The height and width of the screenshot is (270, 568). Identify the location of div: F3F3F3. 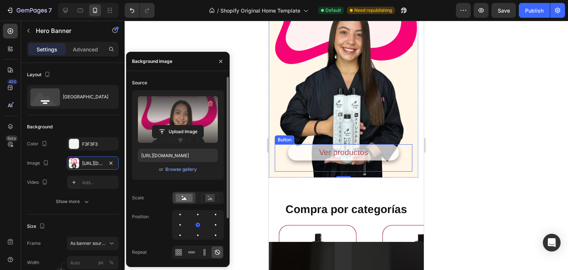
(100, 144).